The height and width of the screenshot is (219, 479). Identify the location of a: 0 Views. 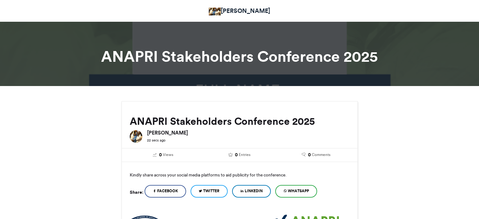
(163, 155).